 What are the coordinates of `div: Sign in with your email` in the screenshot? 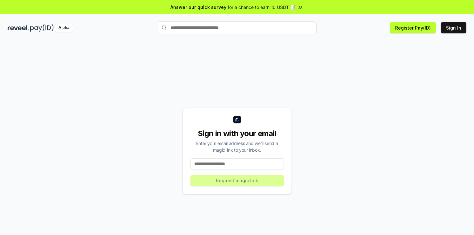 It's located at (237, 133).